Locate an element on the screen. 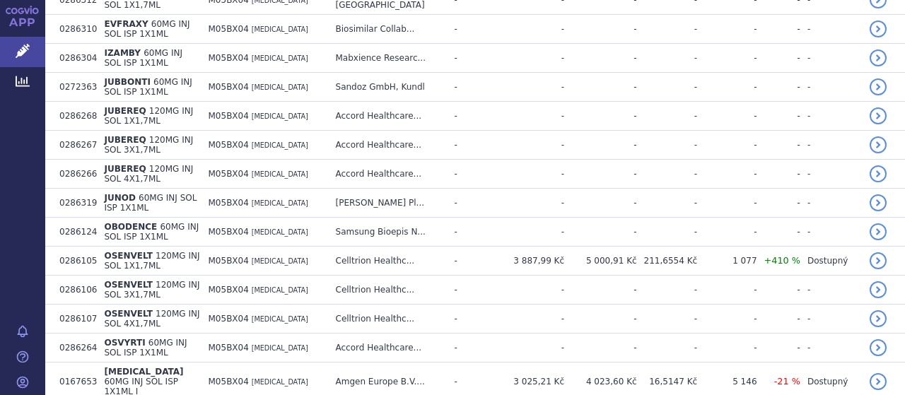 The width and height of the screenshot is (905, 395). td: Sandoz GmbH, Kundl is located at coordinates (388, 87).